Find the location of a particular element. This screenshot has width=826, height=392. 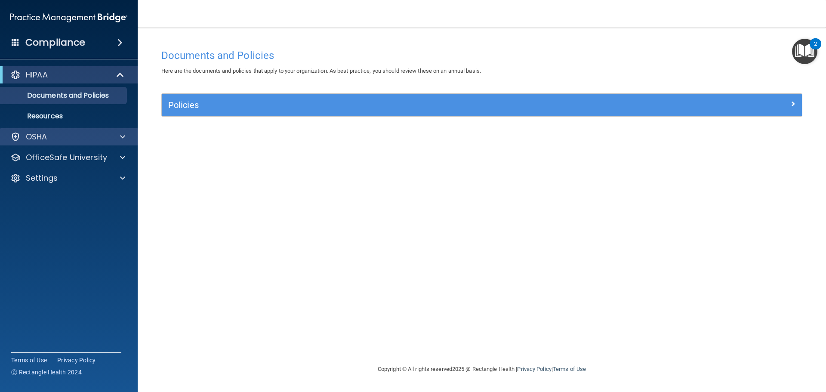

a: HIPAA is located at coordinates (68, 75).